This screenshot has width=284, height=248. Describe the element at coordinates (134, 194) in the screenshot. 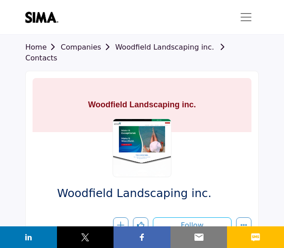

I see `span: Woodfield Landscaping inc.` at that location.